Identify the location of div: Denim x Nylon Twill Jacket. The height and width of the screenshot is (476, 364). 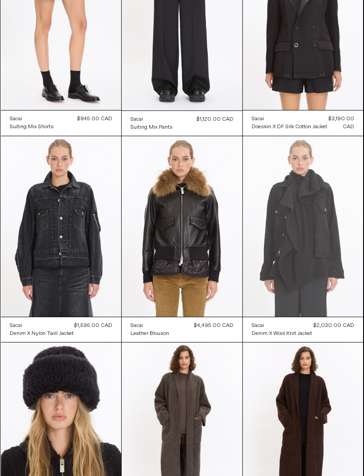
(42, 334).